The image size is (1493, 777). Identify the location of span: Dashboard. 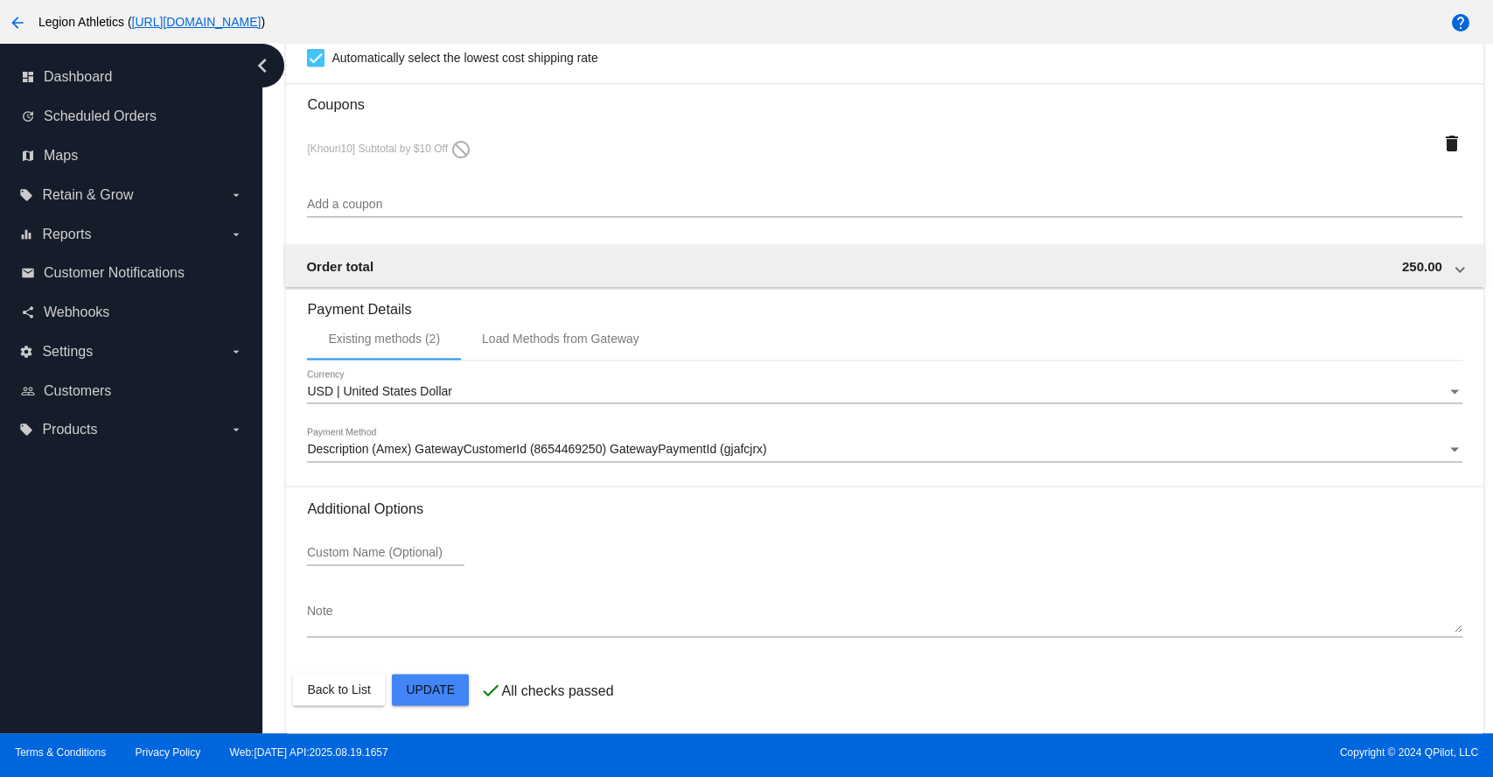
(78, 77).